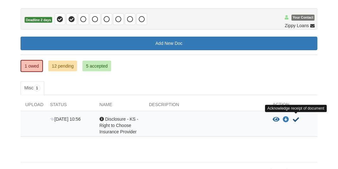 The height and width of the screenshot is (169, 338). I want to click on span: 1, so click(37, 88).